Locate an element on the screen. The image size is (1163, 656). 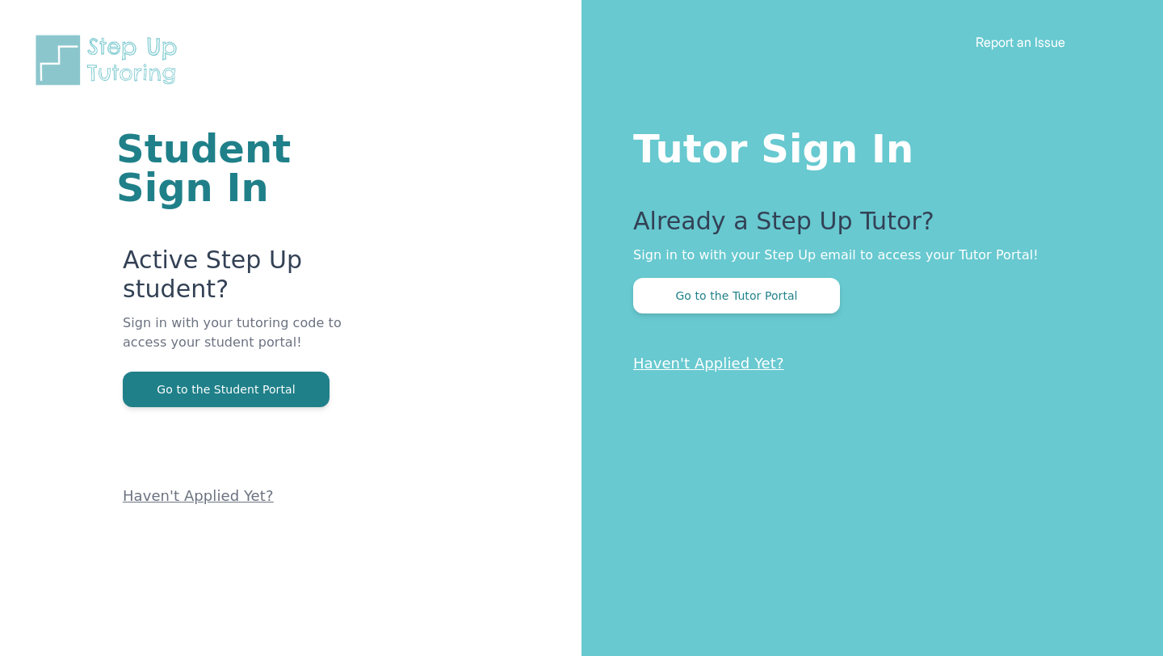
p: Already a Step Up Tutor? is located at coordinates (866, 226).